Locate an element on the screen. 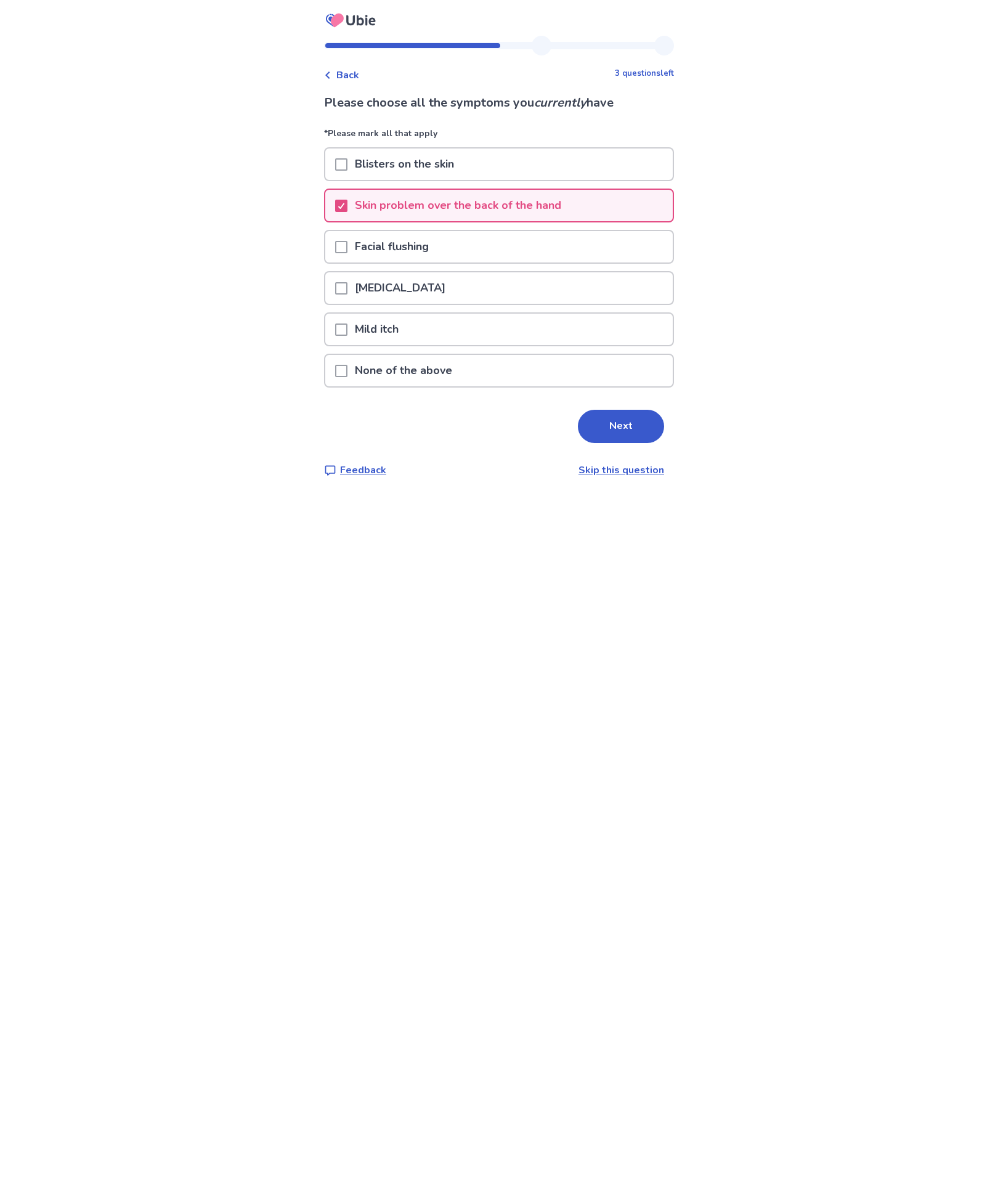  a: Skip this question is located at coordinates (621, 470).